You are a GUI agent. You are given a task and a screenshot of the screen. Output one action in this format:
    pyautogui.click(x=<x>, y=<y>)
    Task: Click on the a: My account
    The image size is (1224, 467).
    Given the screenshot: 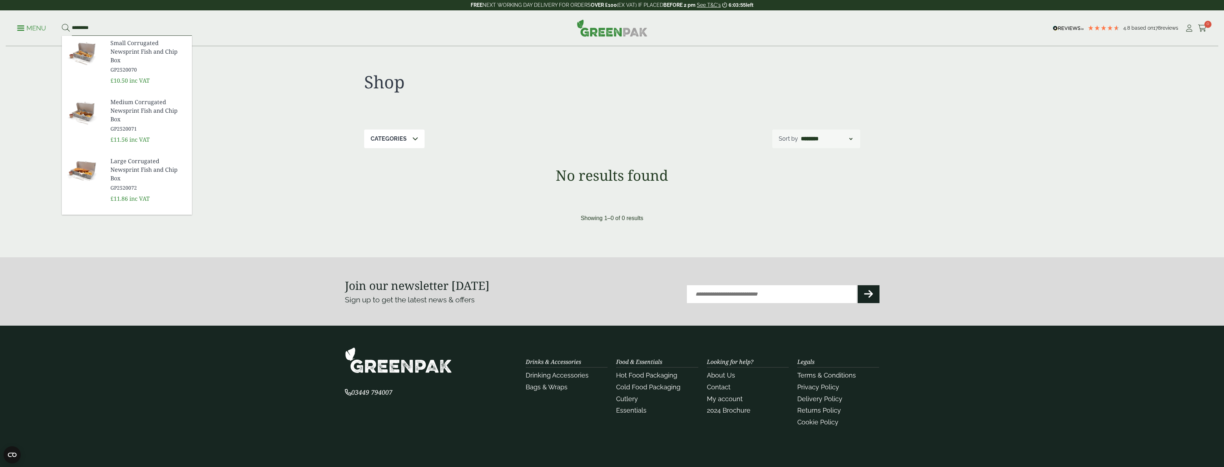 What is the action you would take?
    pyautogui.click(x=725, y=398)
    